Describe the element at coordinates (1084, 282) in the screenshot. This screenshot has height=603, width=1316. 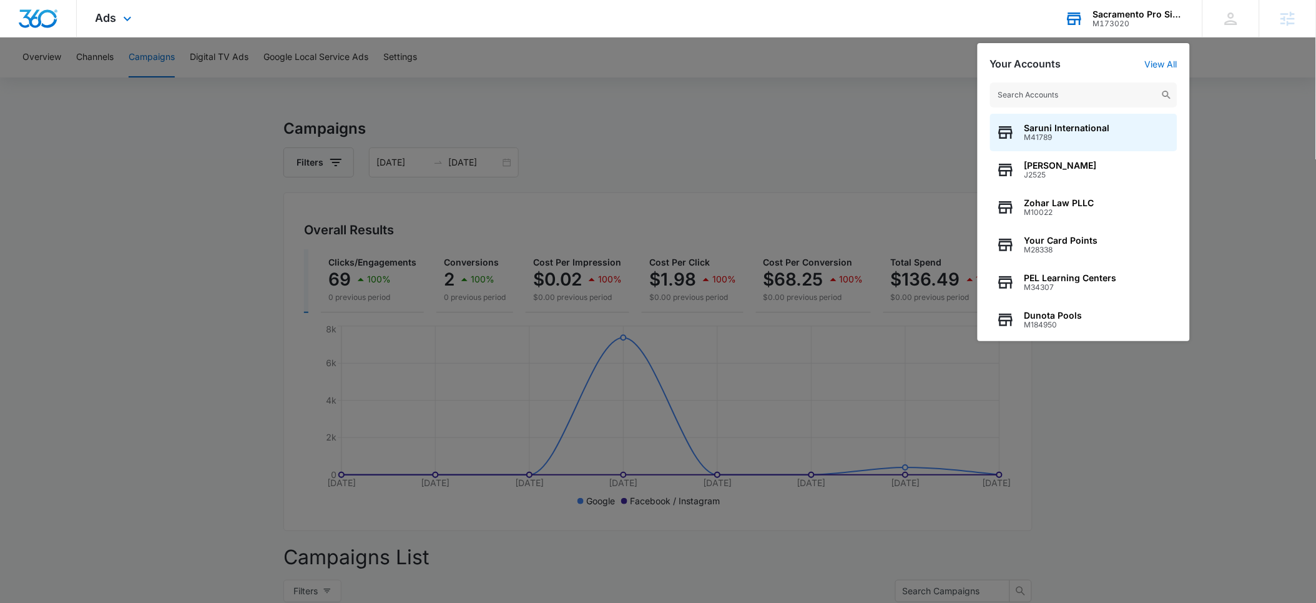
I see `button: PEL Learning CentersM34307` at that location.